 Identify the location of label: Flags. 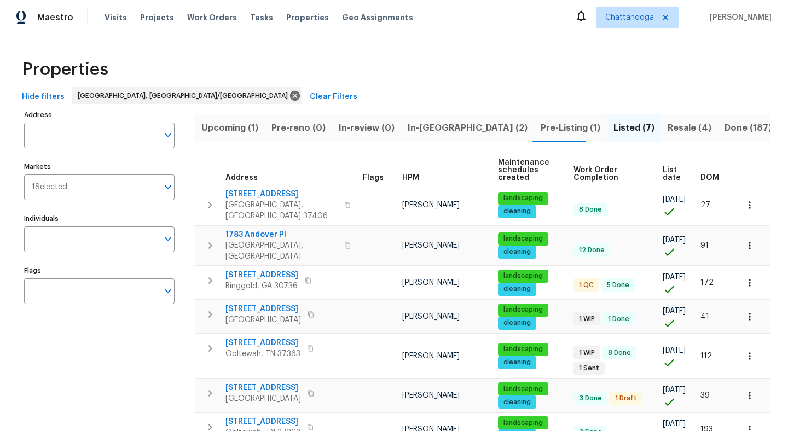
(99, 271).